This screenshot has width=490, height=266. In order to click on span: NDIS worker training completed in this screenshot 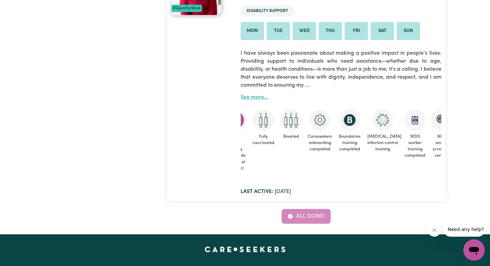, I will do `click(415, 146)`.